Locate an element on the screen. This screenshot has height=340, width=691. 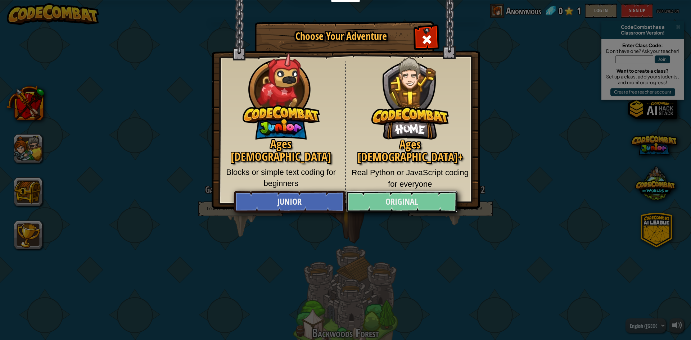
p: Real Python or JavaScript coding for everyone is located at coordinates (410, 178).